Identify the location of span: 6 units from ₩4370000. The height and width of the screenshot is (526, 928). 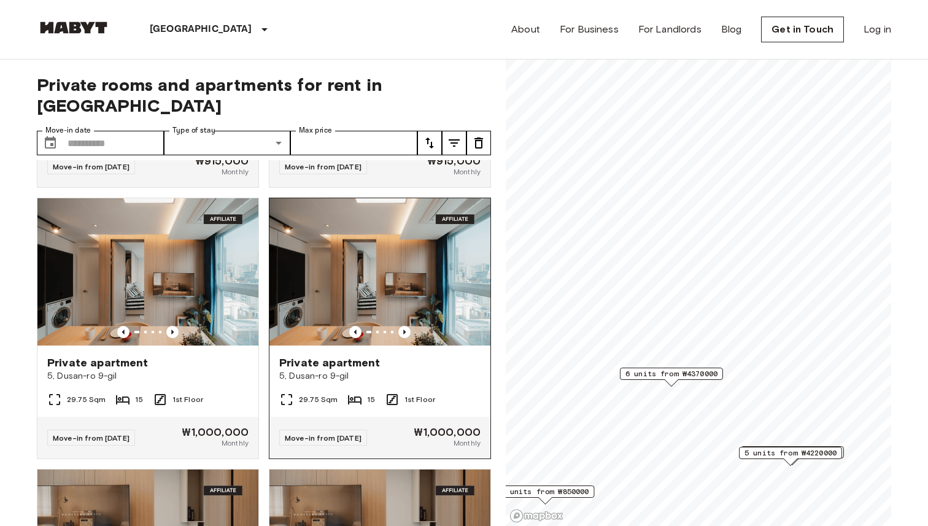
(672, 374).